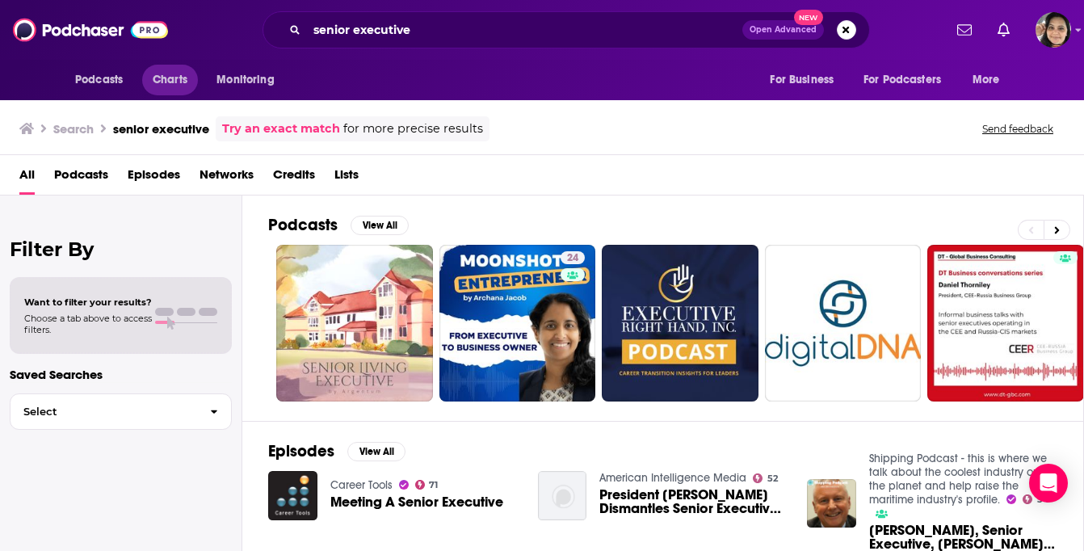 The image size is (1084, 551). What do you see at coordinates (566, 30) in the screenshot?
I see `div: Search podcasts, credits, & more...` at bounding box center [566, 30].